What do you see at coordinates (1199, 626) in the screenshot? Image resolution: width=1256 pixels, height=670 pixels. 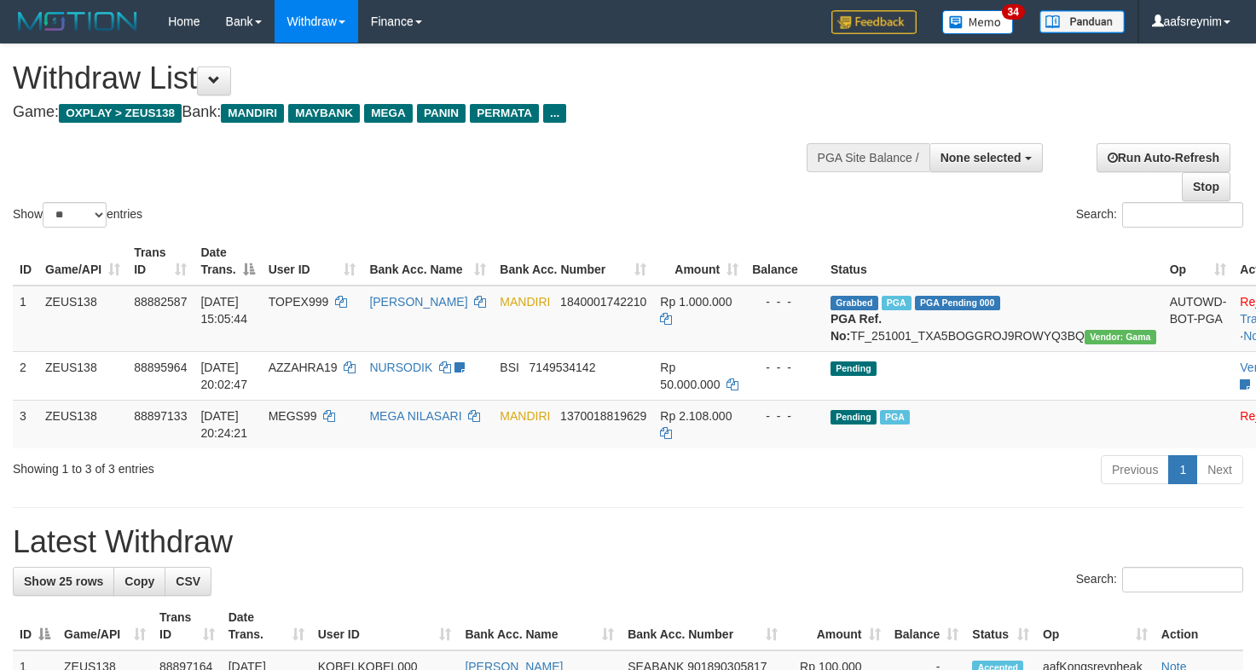 I see `th: Action` at bounding box center [1199, 626].